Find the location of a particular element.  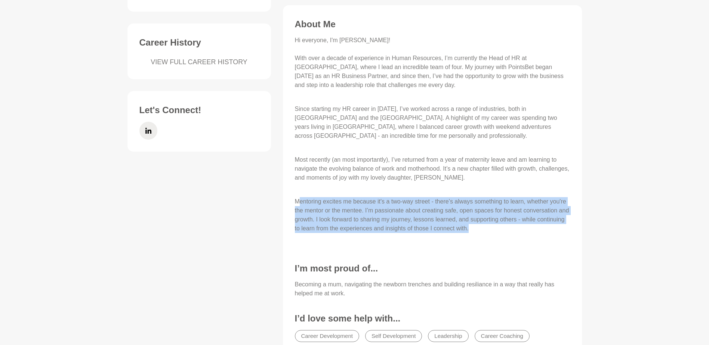

h3: Career History is located at coordinates (199, 43).